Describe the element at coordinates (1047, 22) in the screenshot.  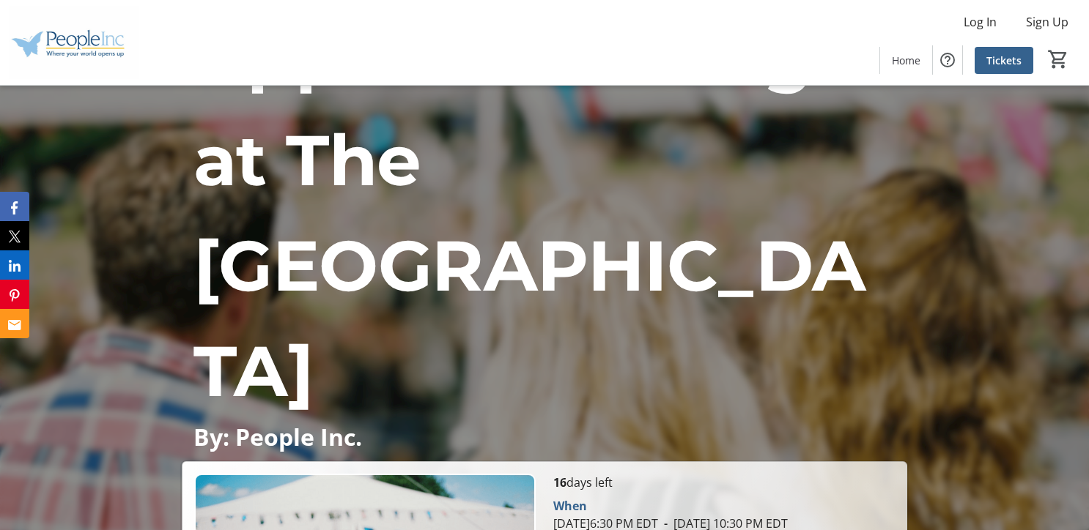
I see `button: Sign Up` at that location.